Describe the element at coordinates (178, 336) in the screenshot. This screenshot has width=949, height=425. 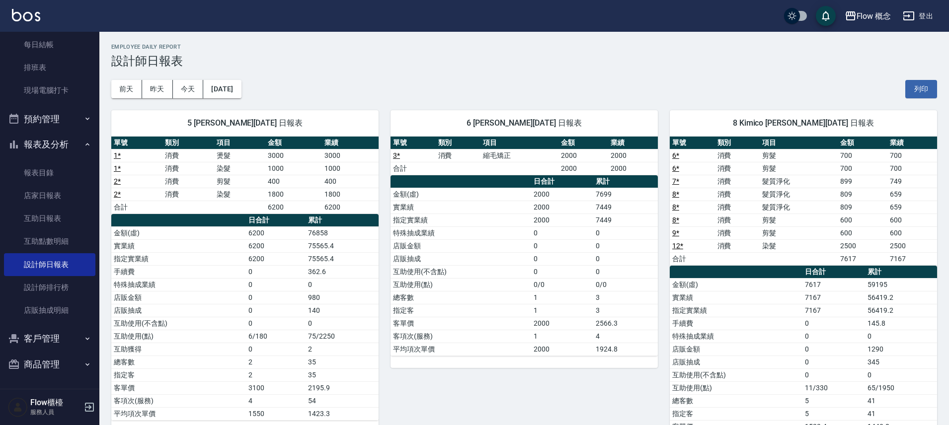
I see `td: 互助使用(點)` at that location.